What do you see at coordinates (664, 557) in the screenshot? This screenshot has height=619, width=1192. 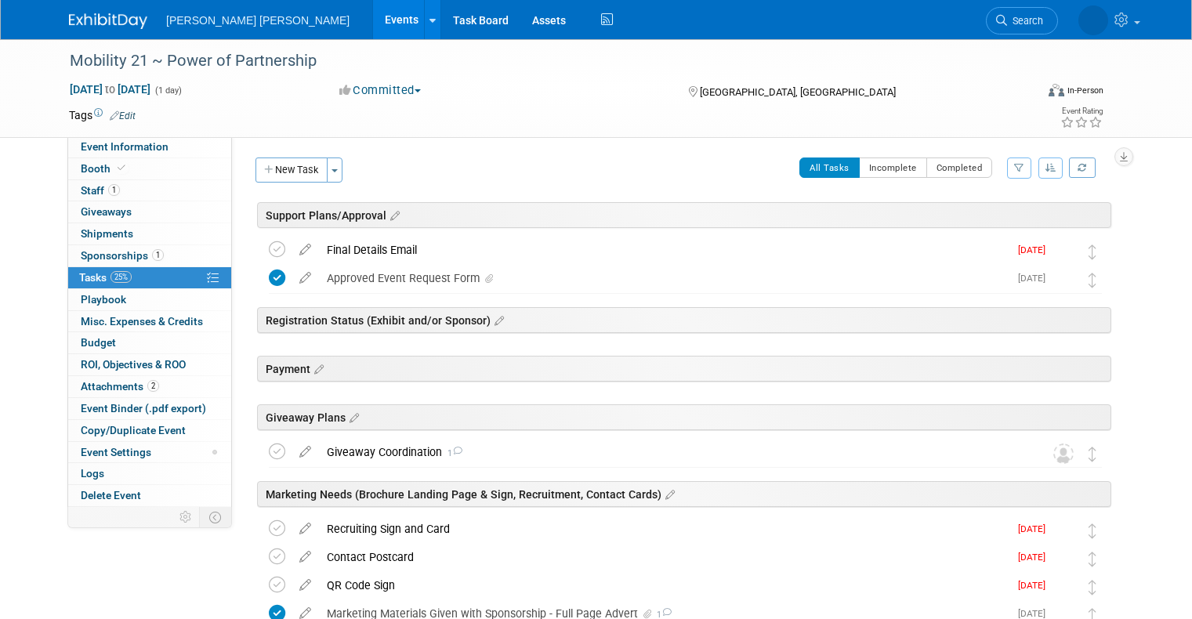 I see `div: Contact Postcard` at bounding box center [664, 557].